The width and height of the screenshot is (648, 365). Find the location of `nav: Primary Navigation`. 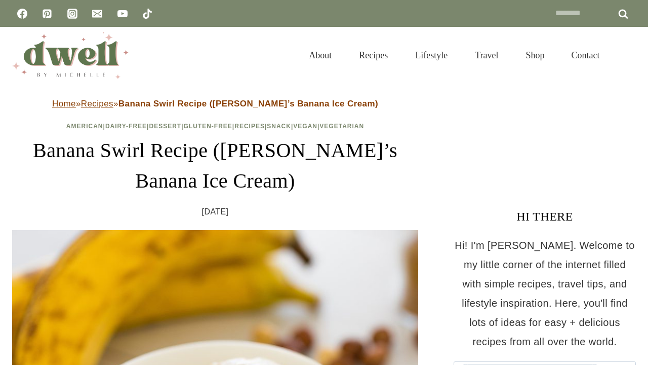

nav: Primary Navigation is located at coordinates (454, 55).